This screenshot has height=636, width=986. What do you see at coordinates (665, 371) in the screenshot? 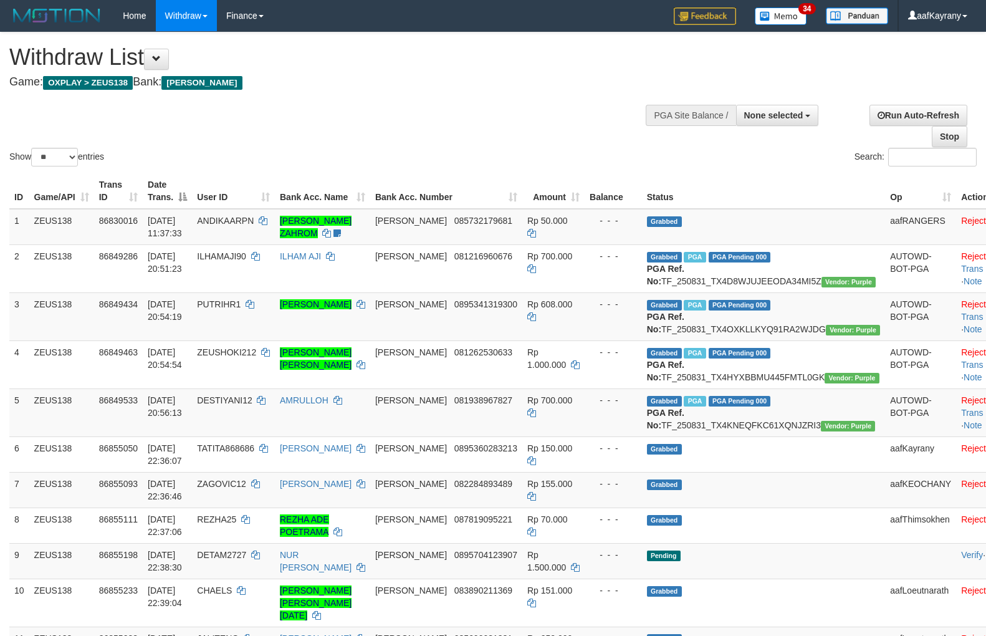
I see `b: PGA Ref. No:` at bounding box center [665, 371].